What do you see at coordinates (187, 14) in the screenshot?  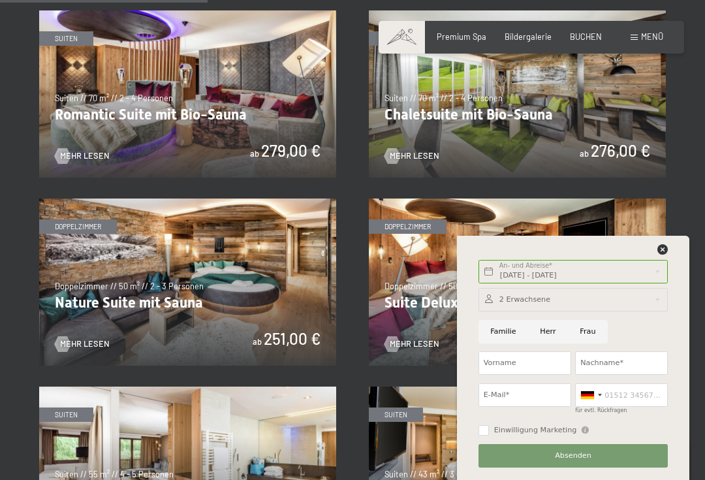 I see `a: Romantic Suite mit Bio-Sauna` at bounding box center [187, 14].